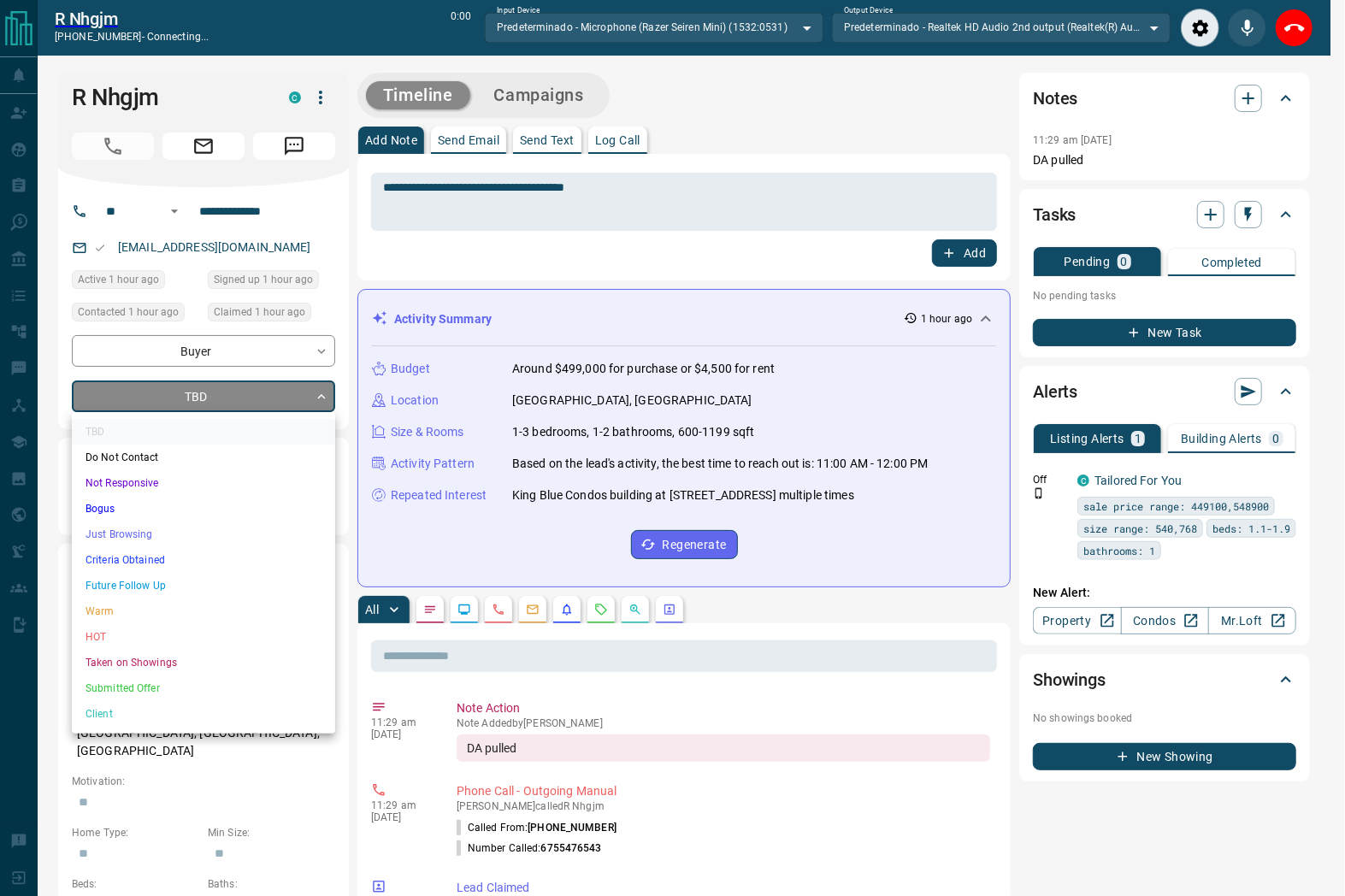  What do you see at coordinates (203, 560) in the screenshot?
I see `li: Criteria Obtained` at bounding box center [203, 560].